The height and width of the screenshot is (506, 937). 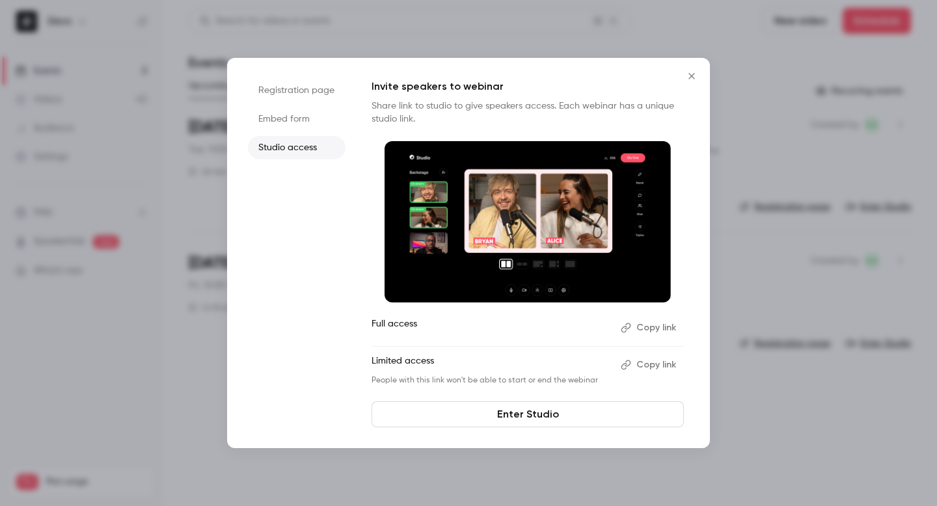 I want to click on p: Limited access, so click(x=491, y=365).